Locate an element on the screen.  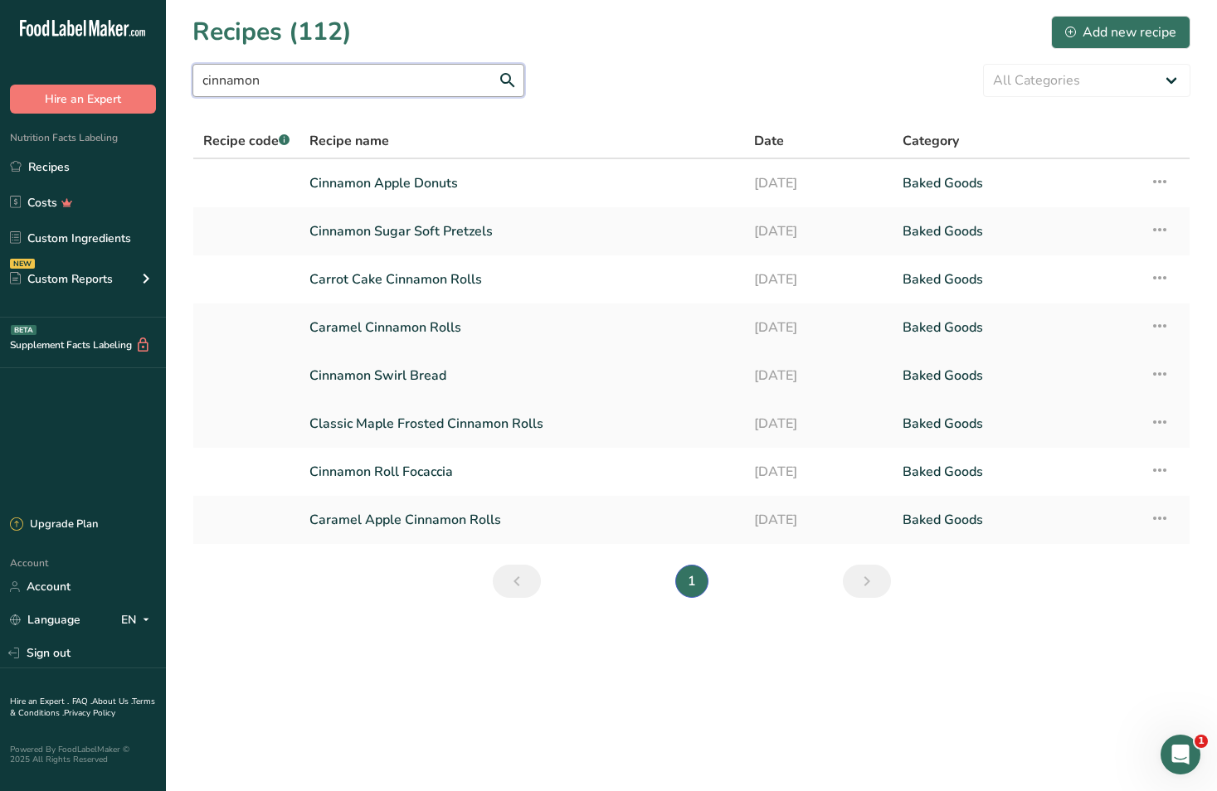
a: About Us . is located at coordinates (112, 702).